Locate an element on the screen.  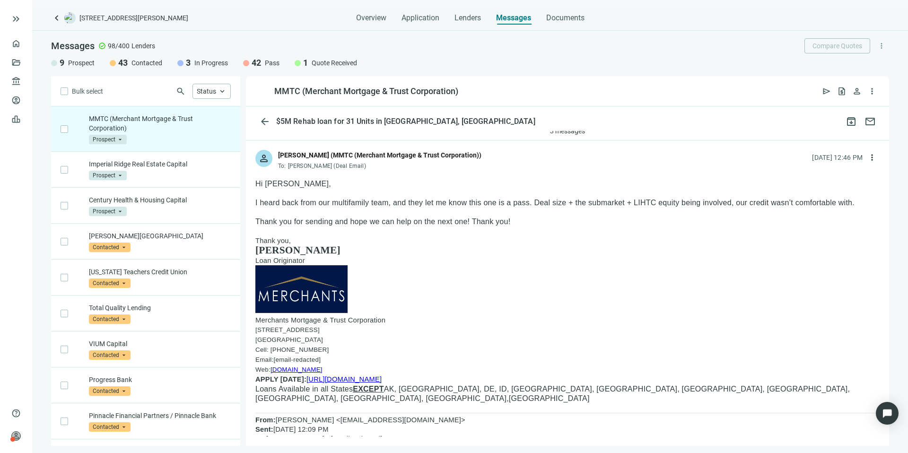
button: arrow_back is located at coordinates (265, 121).